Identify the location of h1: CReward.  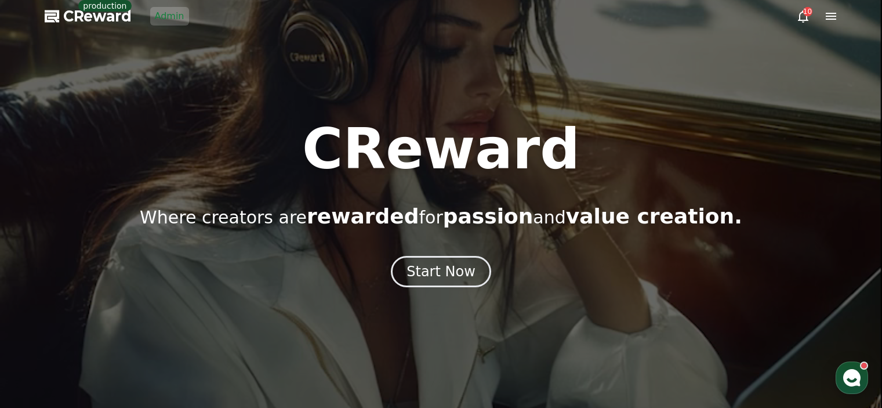
(441, 149).